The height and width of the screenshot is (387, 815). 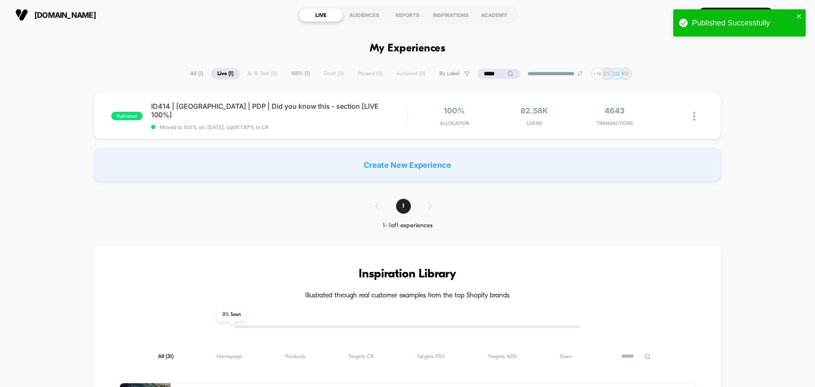 I want to click on div: Published Successfully, so click(x=743, y=23).